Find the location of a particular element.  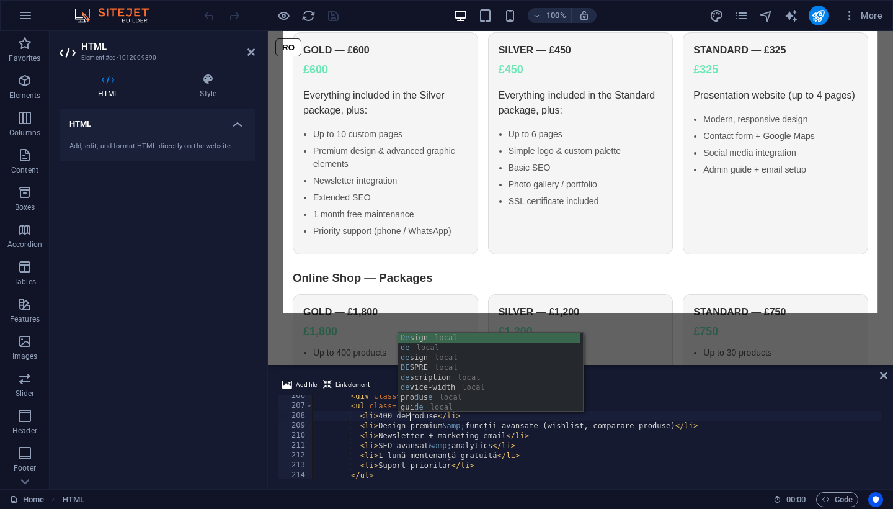

i: Pages (Ctrl+Alt+S) is located at coordinates (741, 16).